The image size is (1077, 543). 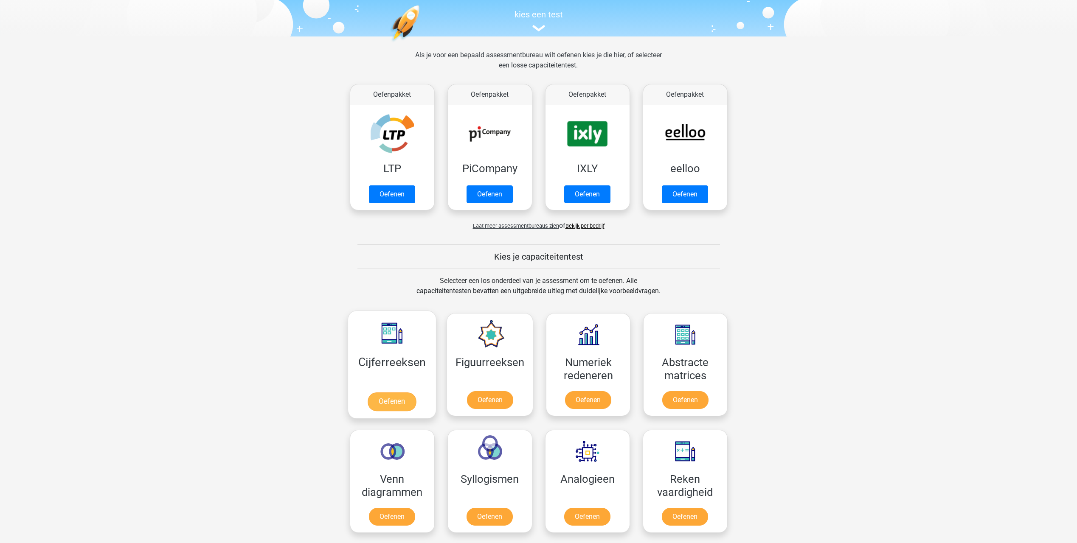 What do you see at coordinates (538, 65) in the screenshot?
I see `div: Als je voor een bepaald assessmentbureau wilt oefenen kies je die hier, of selecteer een losse ca...` at bounding box center [538, 65].